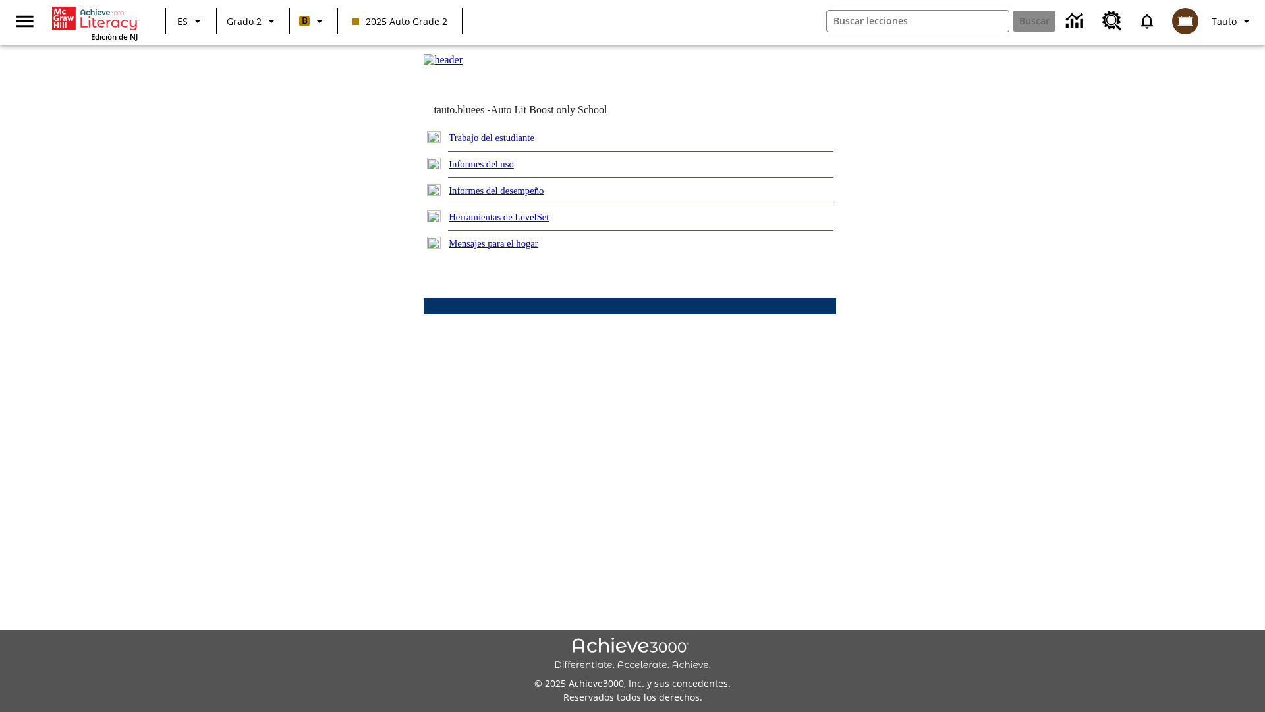  Describe the element at coordinates (244, 21) in the screenshot. I see `span: Grado 2` at that location.